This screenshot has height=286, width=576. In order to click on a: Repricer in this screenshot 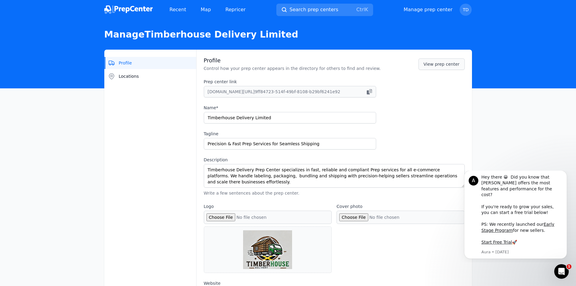, I will do `click(235, 10)`.